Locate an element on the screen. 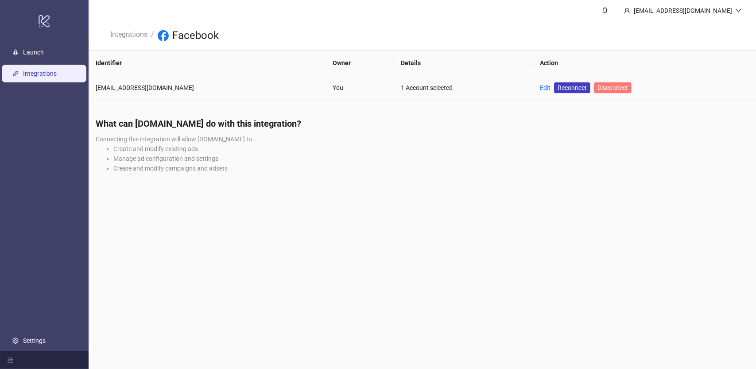 This screenshot has height=369, width=756. li: Create and modify existing ads is located at coordinates (431, 149).